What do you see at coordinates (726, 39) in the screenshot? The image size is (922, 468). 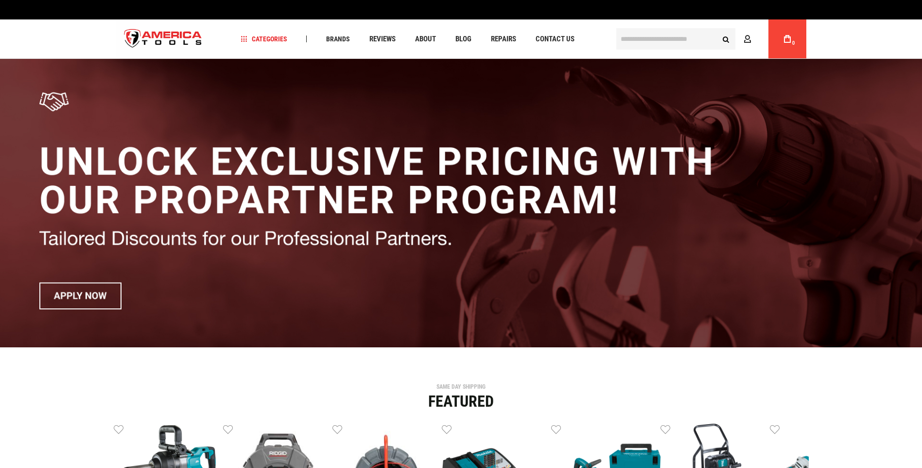 I see `button: Search` at bounding box center [726, 39].